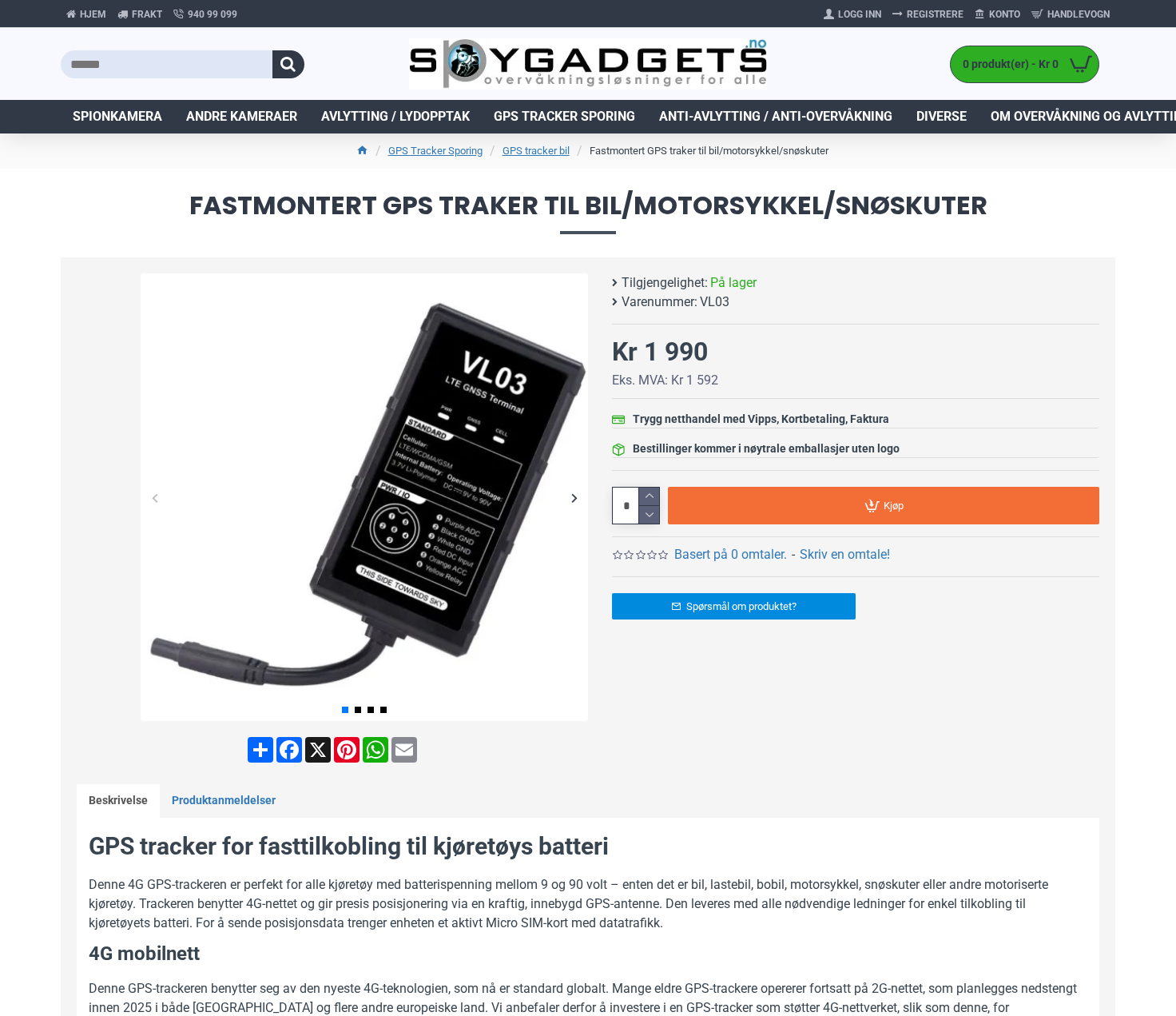 This screenshot has width=1176, height=1016. Describe the element at coordinates (588, 954) in the screenshot. I see `h3: 4G mobilnett` at that location.